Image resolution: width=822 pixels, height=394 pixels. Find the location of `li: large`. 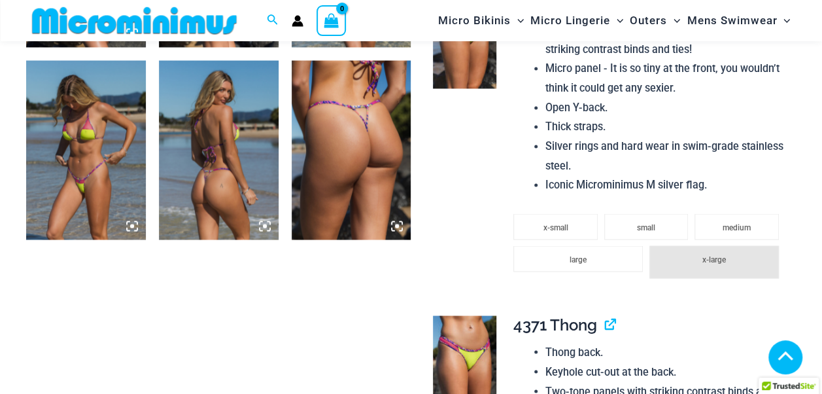

li: large is located at coordinates (578, 258).